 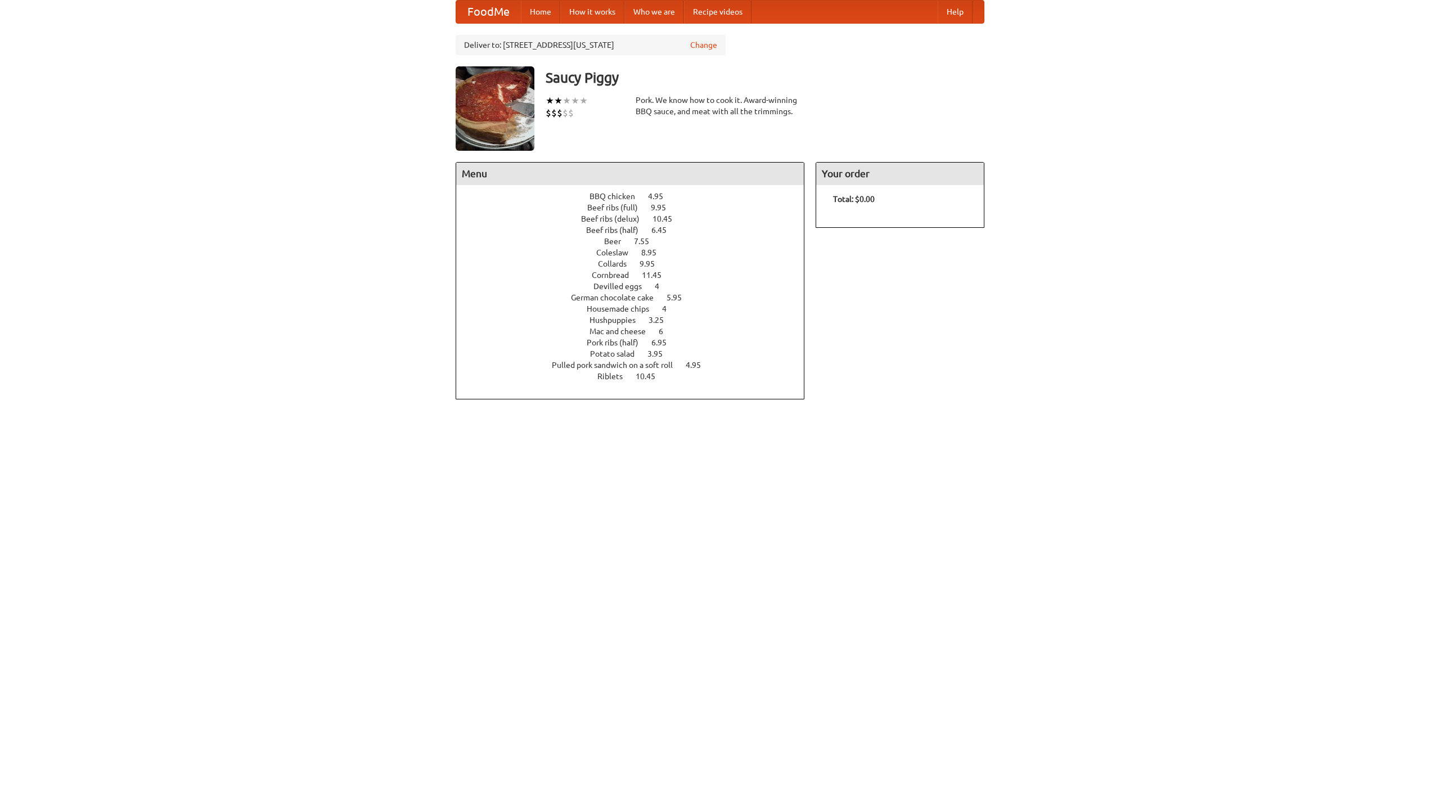 What do you see at coordinates (637, 298) in the screenshot?
I see `a: German chocolate cake 5.95` at bounding box center [637, 298].